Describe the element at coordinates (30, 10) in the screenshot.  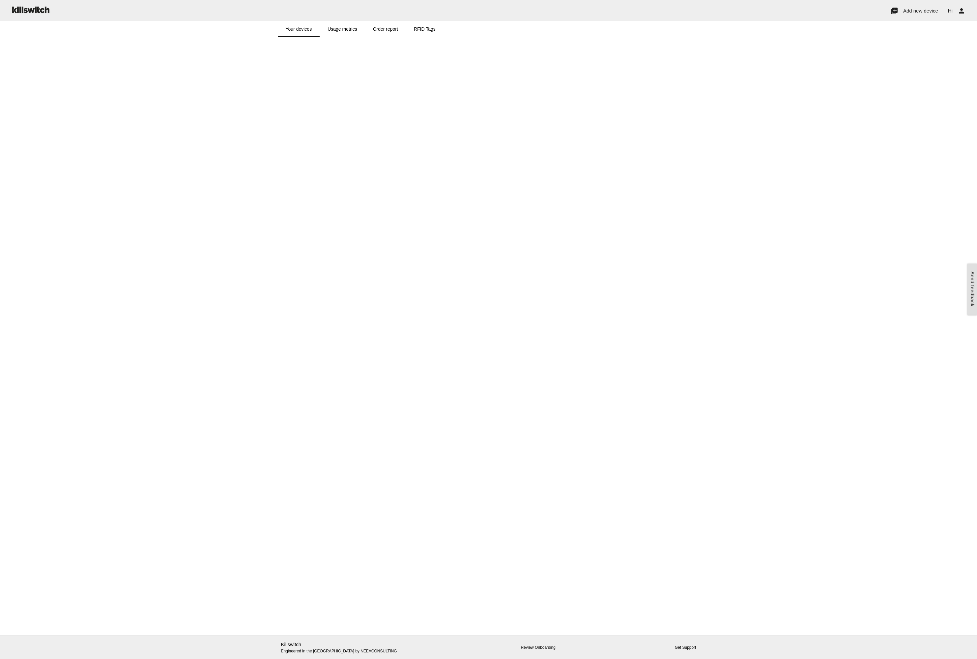
I see `img: ks-logo-black-160-b.png` at that location.